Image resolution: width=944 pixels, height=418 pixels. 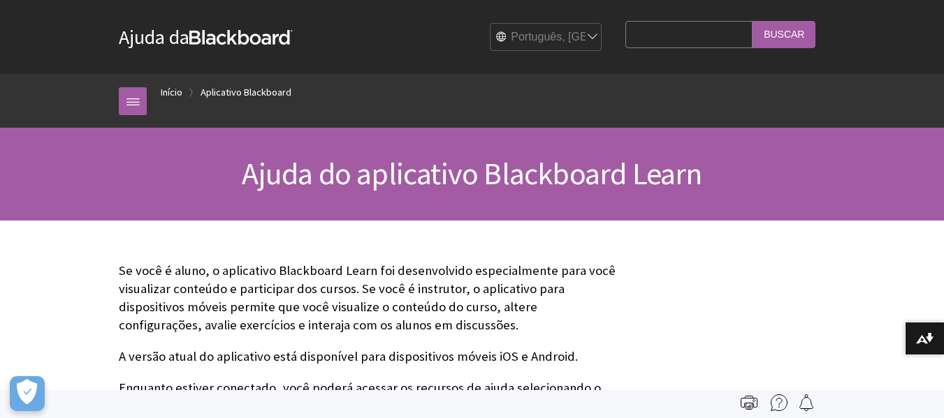 I want to click on img: Follow this page, so click(x=806, y=403).